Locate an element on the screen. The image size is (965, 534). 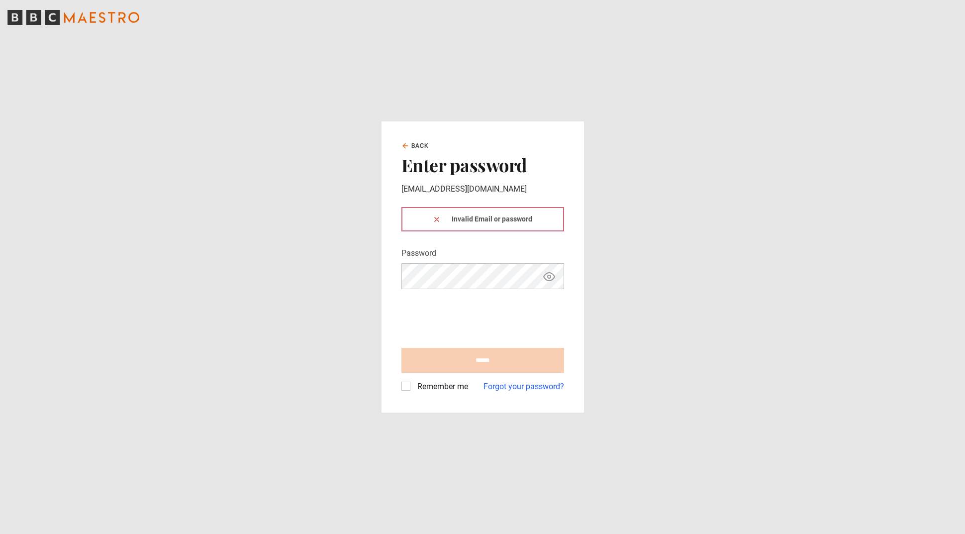
svg: BBC Maestro is located at coordinates (73, 17).